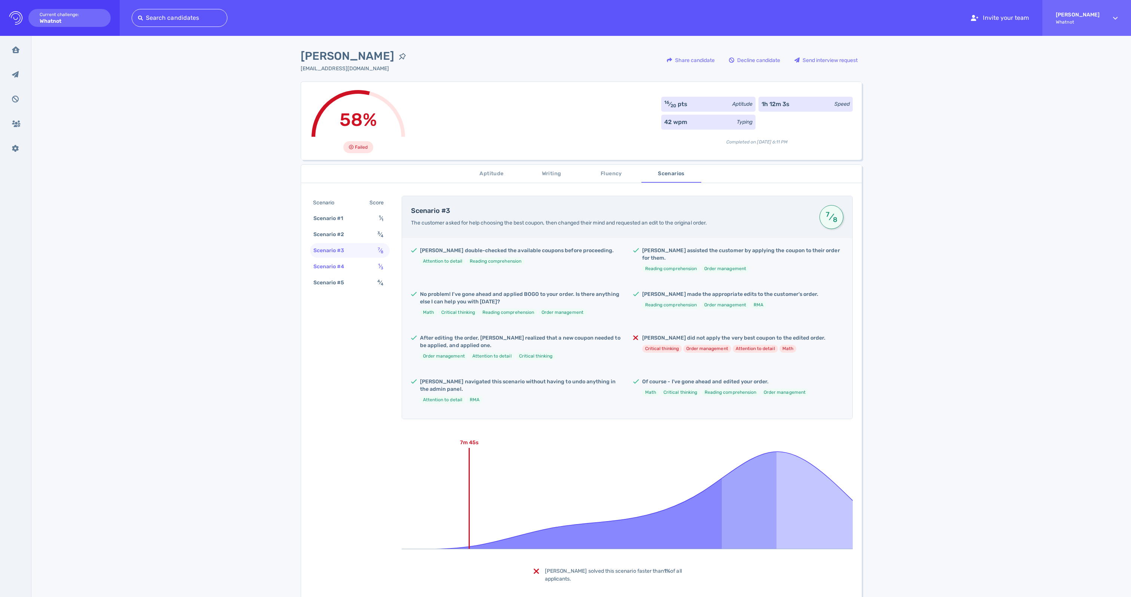 Image resolution: width=1131 pixels, height=597 pixels. What do you see at coordinates (492, 174) in the screenshot?
I see `span: Aptitude` at bounding box center [492, 174].